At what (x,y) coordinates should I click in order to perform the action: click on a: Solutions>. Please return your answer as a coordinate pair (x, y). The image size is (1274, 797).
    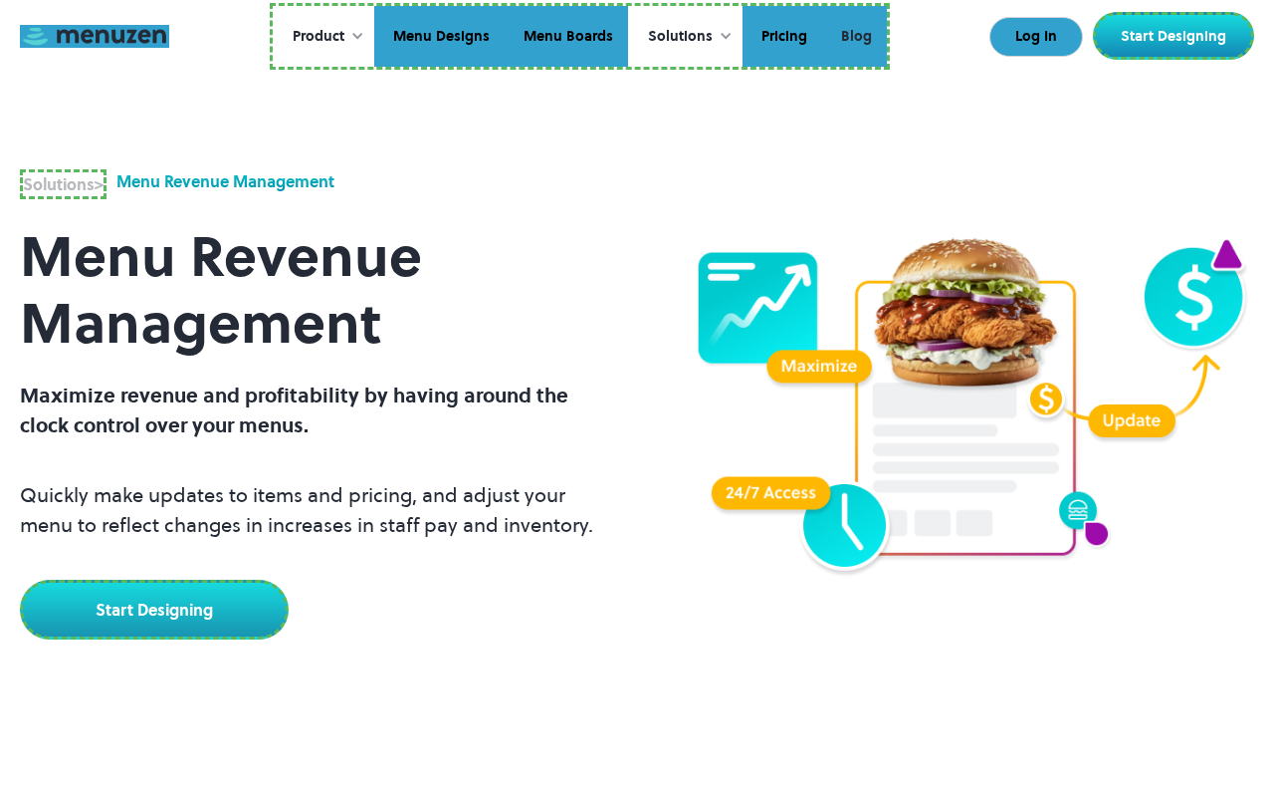
    Looking at the image, I should click on (63, 184).